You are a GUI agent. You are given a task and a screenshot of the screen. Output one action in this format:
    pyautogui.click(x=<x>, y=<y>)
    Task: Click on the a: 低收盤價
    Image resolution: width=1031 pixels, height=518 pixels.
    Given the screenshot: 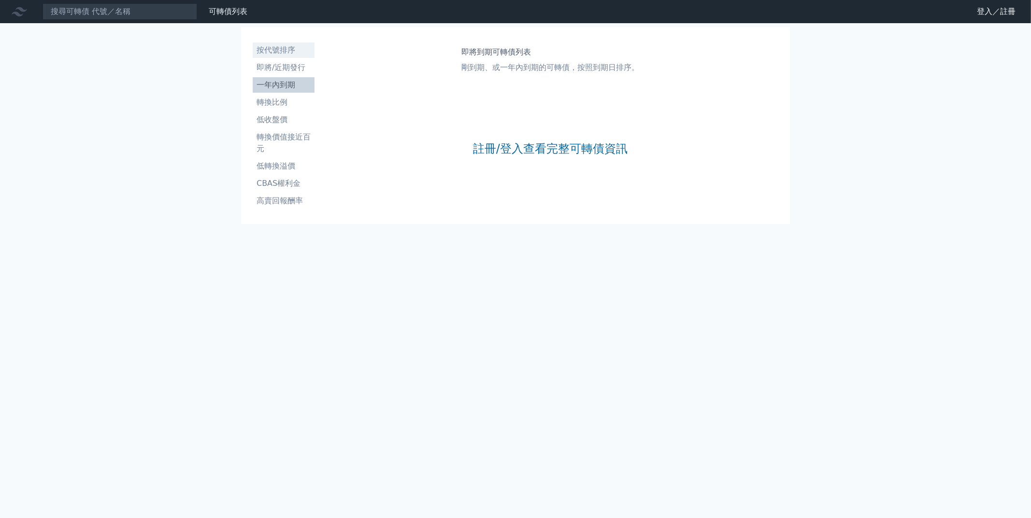 What is the action you would take?
    pyautogui.click(x=284, y=120)
    